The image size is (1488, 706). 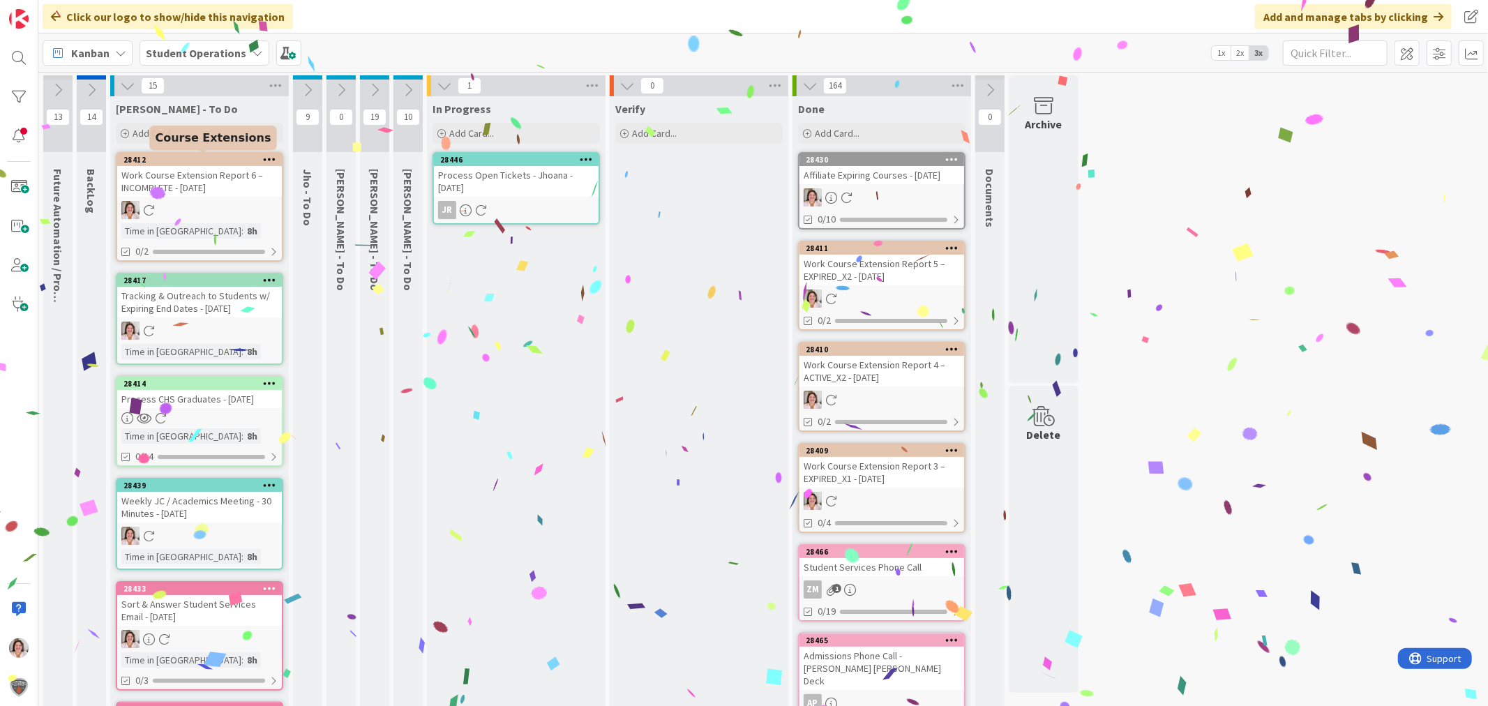 I want to click on div: Archive, so click(x=1043, y=124).